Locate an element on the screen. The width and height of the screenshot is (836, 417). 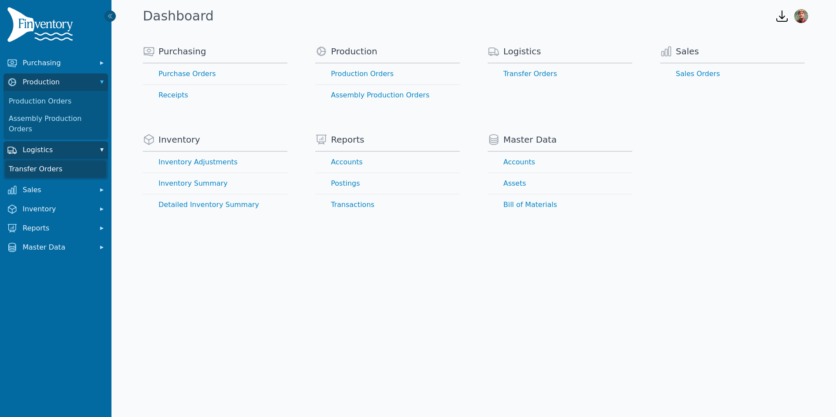
h1: Dashboard is located at coordinates (178, 16).